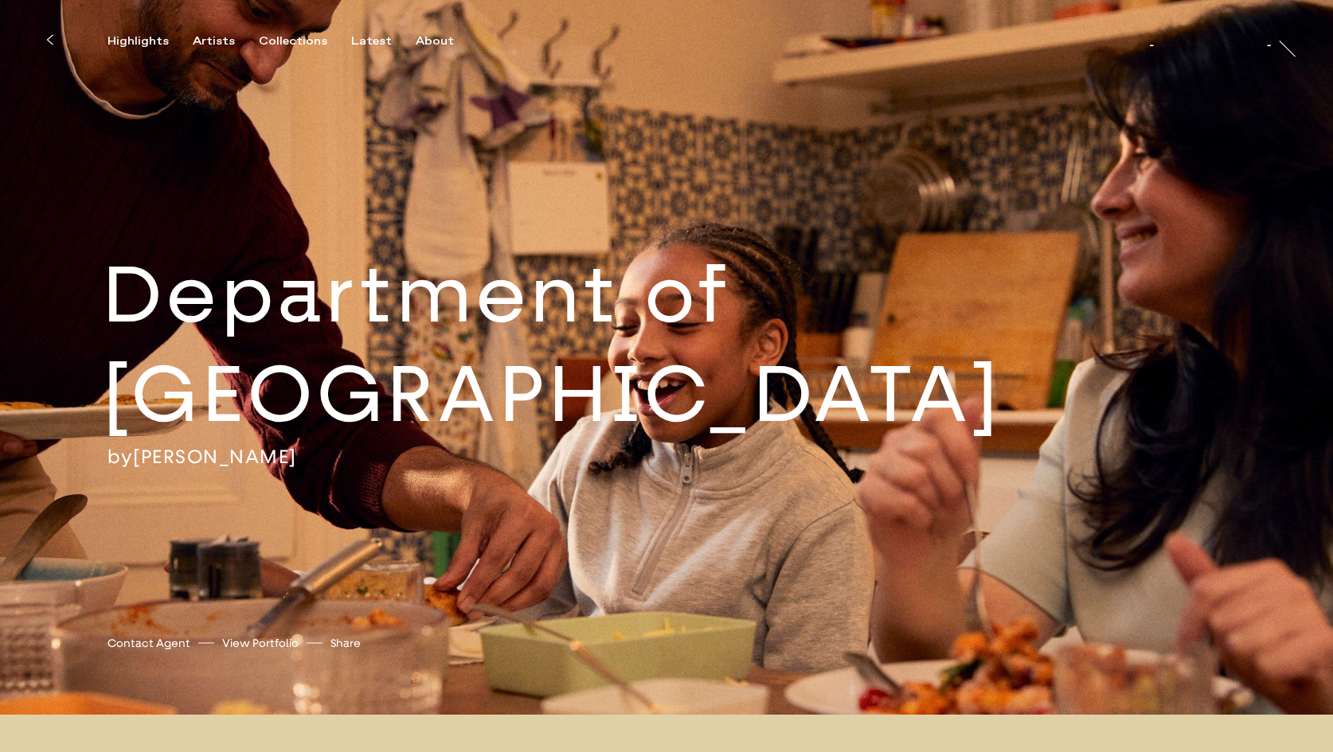 This screenshot has height=752, width=1333. What do you see at coordinates (260, 643) in the screenshot?
I see `a: View Portfolio` at bounding box center [260, 643].